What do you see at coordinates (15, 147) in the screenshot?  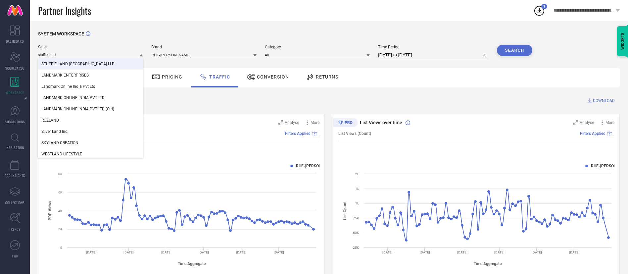 I see `span: INSPIRATION` at bounding box center [15, 147].